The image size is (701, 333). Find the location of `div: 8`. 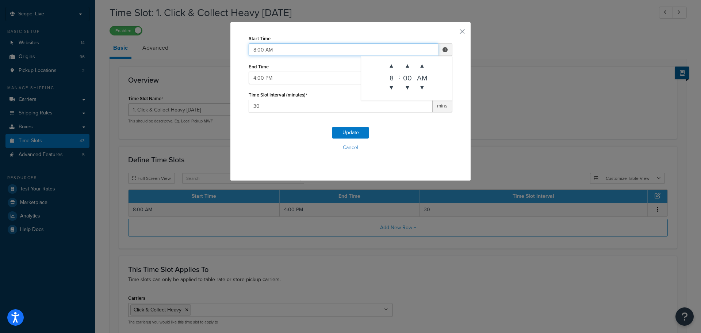

div: 8 is located at coordinates (391, 77).